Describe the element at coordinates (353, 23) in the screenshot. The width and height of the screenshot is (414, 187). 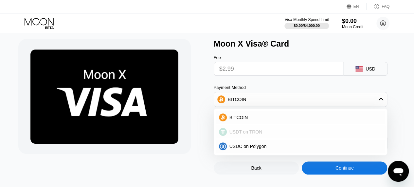
I see `div: $0.00Moon Credit` at that location.